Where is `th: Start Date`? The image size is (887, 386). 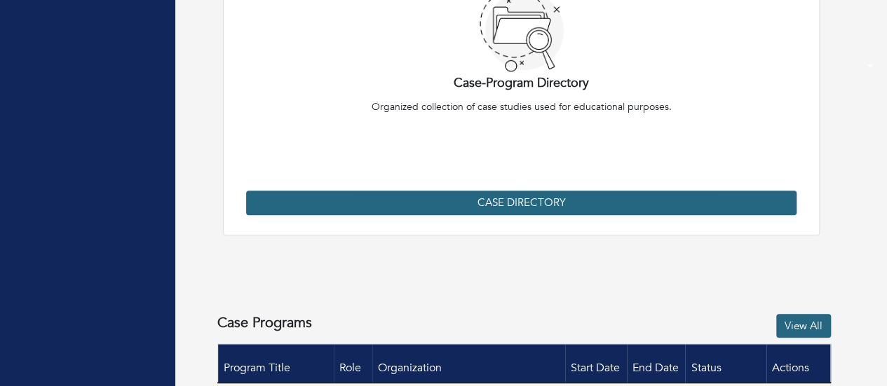 th: Start Date is located at coordinates (596, 363).